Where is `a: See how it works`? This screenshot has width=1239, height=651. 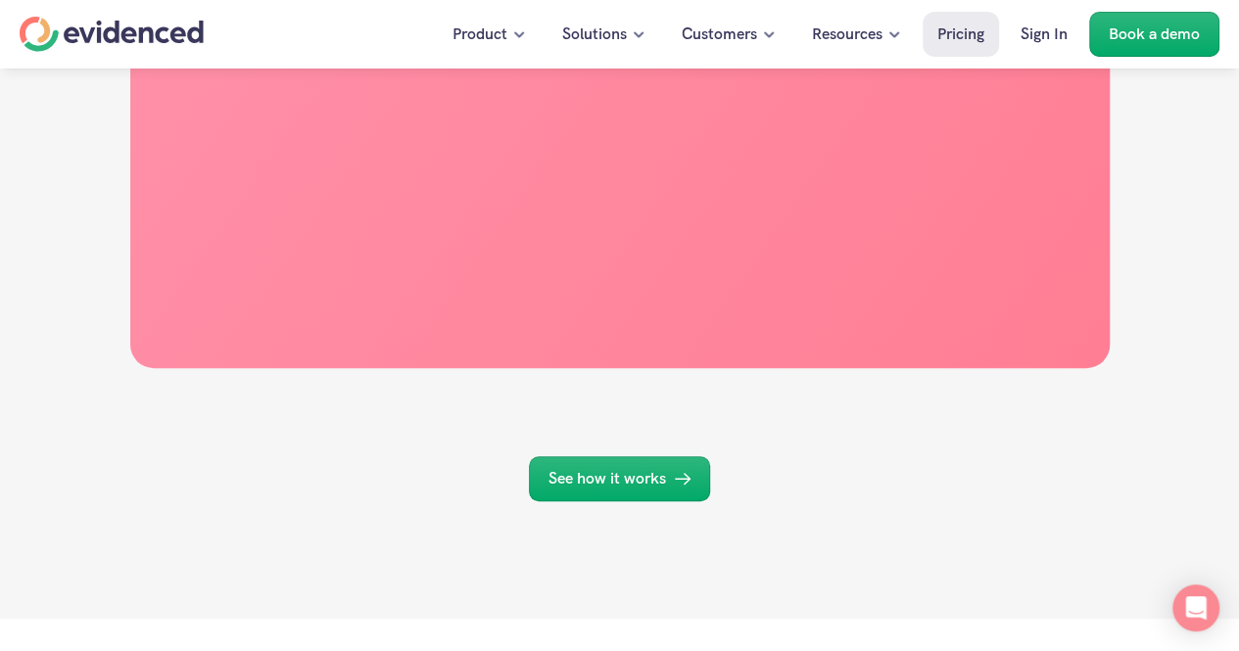 a: See how it works is located at coordinates (619, 479).